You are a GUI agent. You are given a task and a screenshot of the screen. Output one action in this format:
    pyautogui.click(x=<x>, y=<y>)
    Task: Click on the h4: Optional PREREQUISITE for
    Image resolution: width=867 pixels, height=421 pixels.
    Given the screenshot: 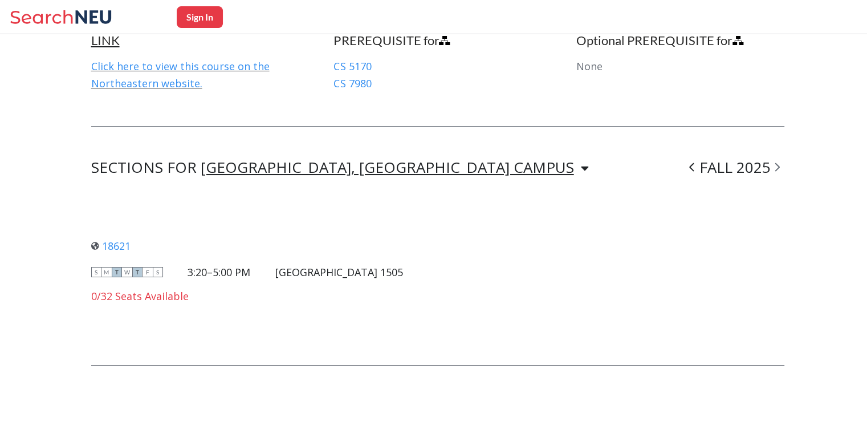 What is the action you would take?
    pyautogui.click(x=680, y=40)
    